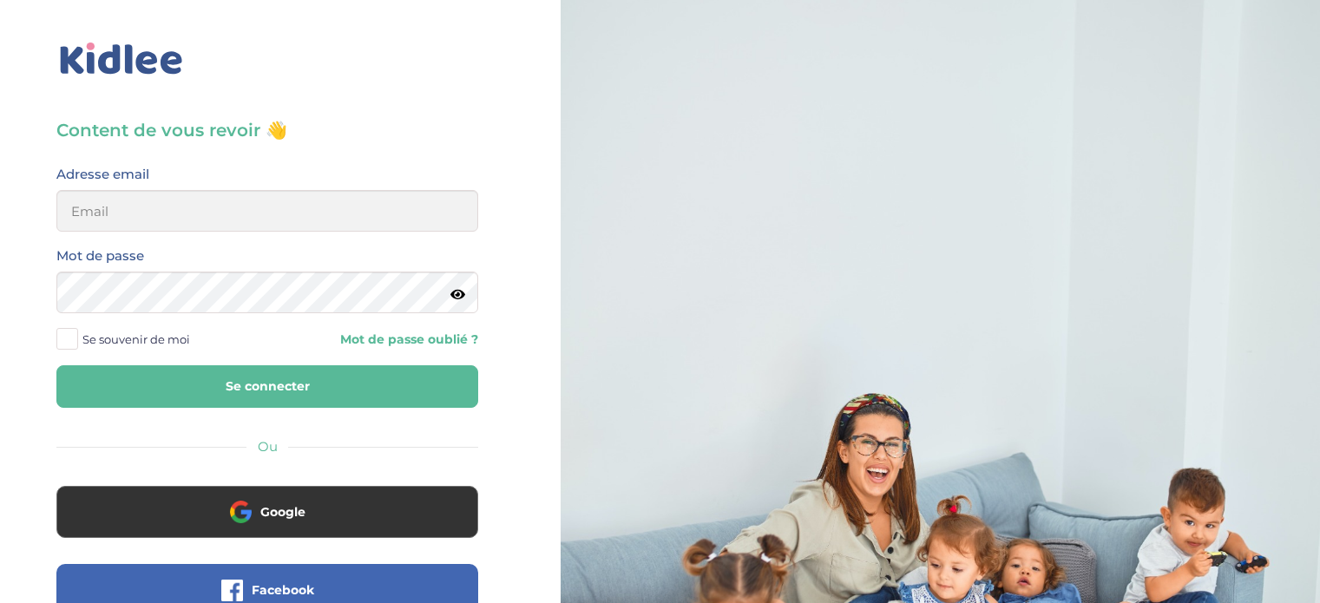 The height and width of the screenshot is (603, 1320). Describe the element at coordinates (267, 446) in the screenshot. I see `span: Ou` at that location.